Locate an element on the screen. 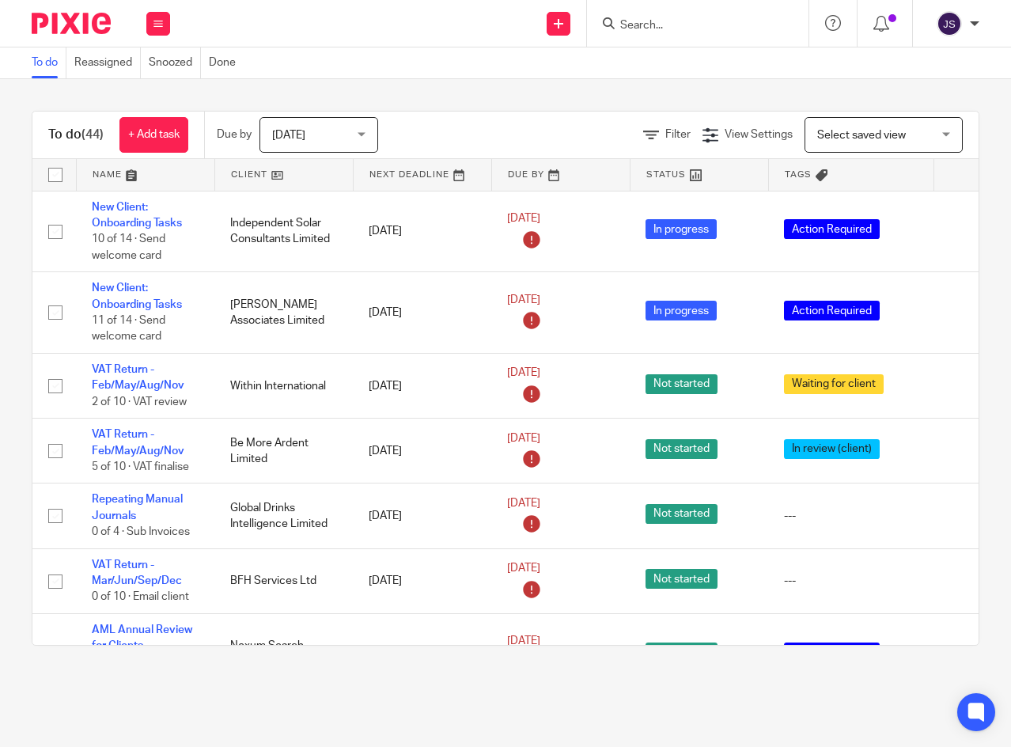 The width and height of the screenshot is (1011, 747). a: Reassigned is located at coordinates (108, 62).